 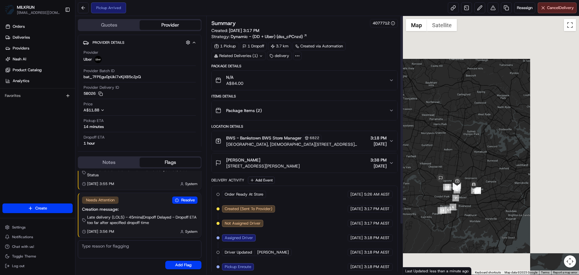 What do you see at coordinates (21, 48) in the screenshot?
I see `span: Providers` at bounding box center [21, 48].